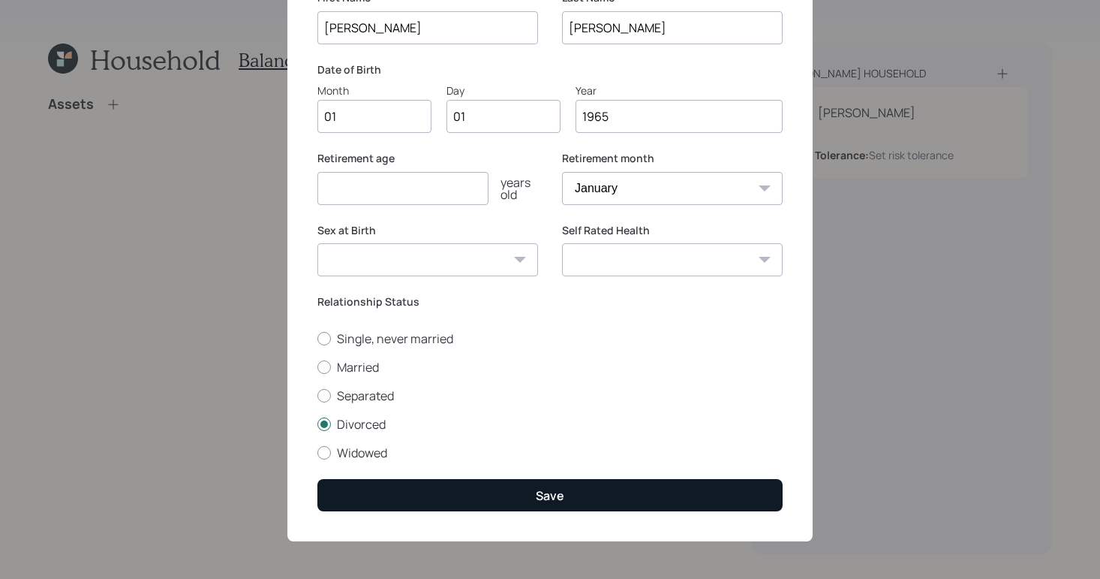  Describe the element at coordinates (513, 188) in the screenshot. I see `div: years old` at that location.